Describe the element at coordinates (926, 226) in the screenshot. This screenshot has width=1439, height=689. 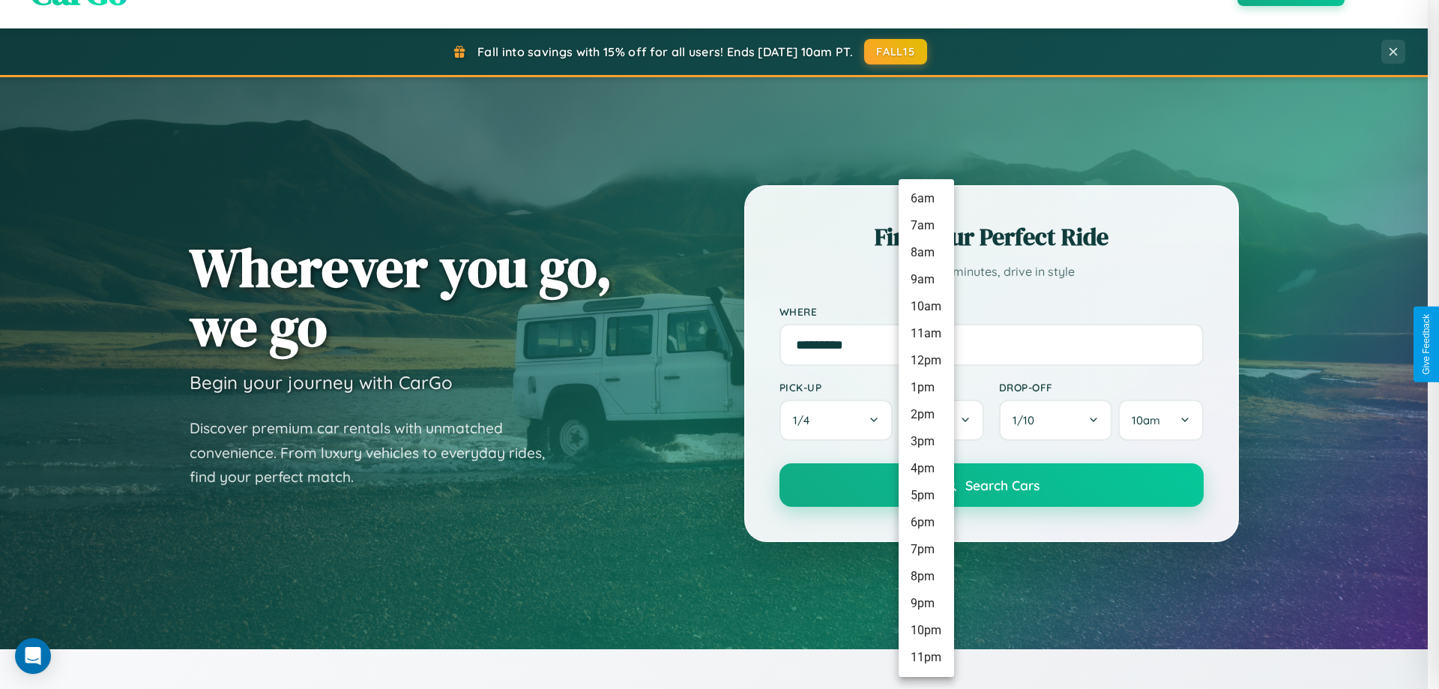
I see `li: 7am` at that location.